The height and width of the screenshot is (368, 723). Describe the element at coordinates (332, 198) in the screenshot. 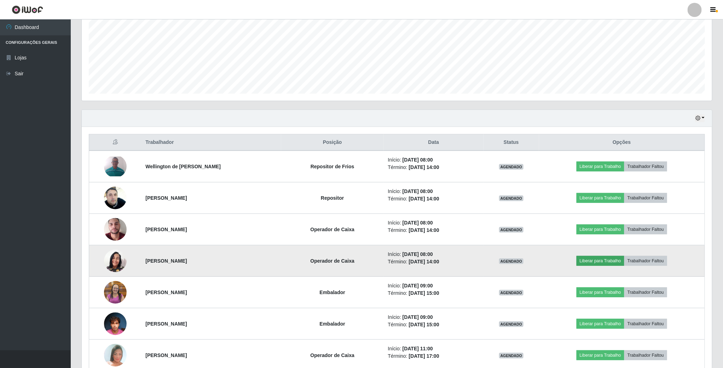

I see `strong: Repositor` at that location.